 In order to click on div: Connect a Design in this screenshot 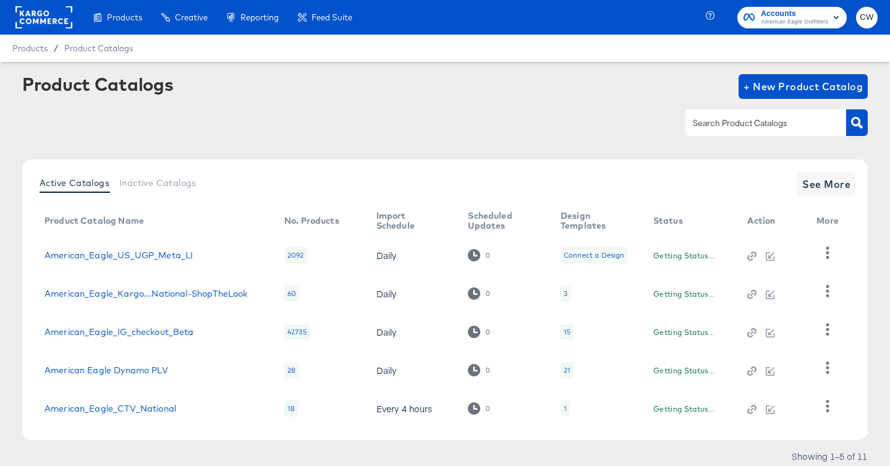, I will do `click(594, 255)`.